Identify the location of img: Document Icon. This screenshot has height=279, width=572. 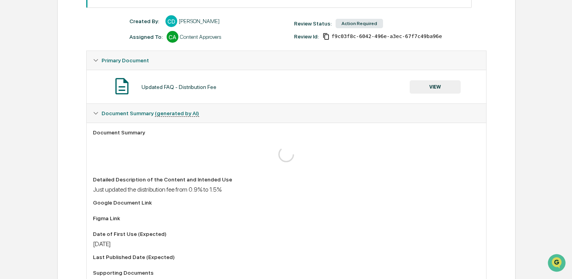
(122, 86).